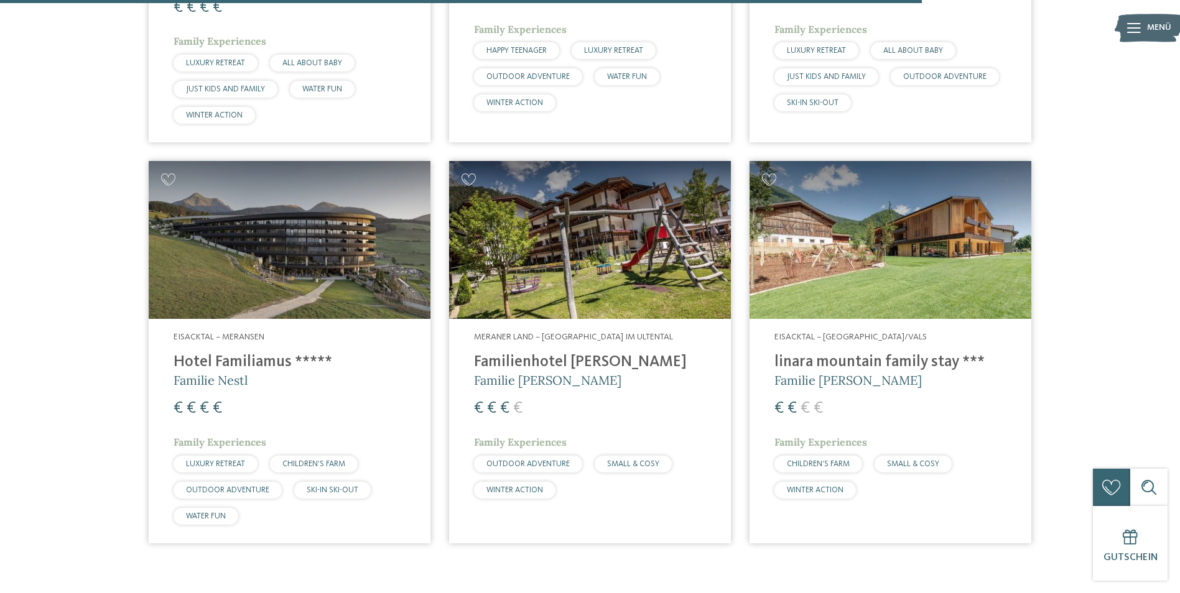 The width and height of the screenshot is (1180, 593). What do you see at coordinates (516, 50) in the screenshot?
I see `span: HAPPY TEENAGER` at bounding box center [516, 50].